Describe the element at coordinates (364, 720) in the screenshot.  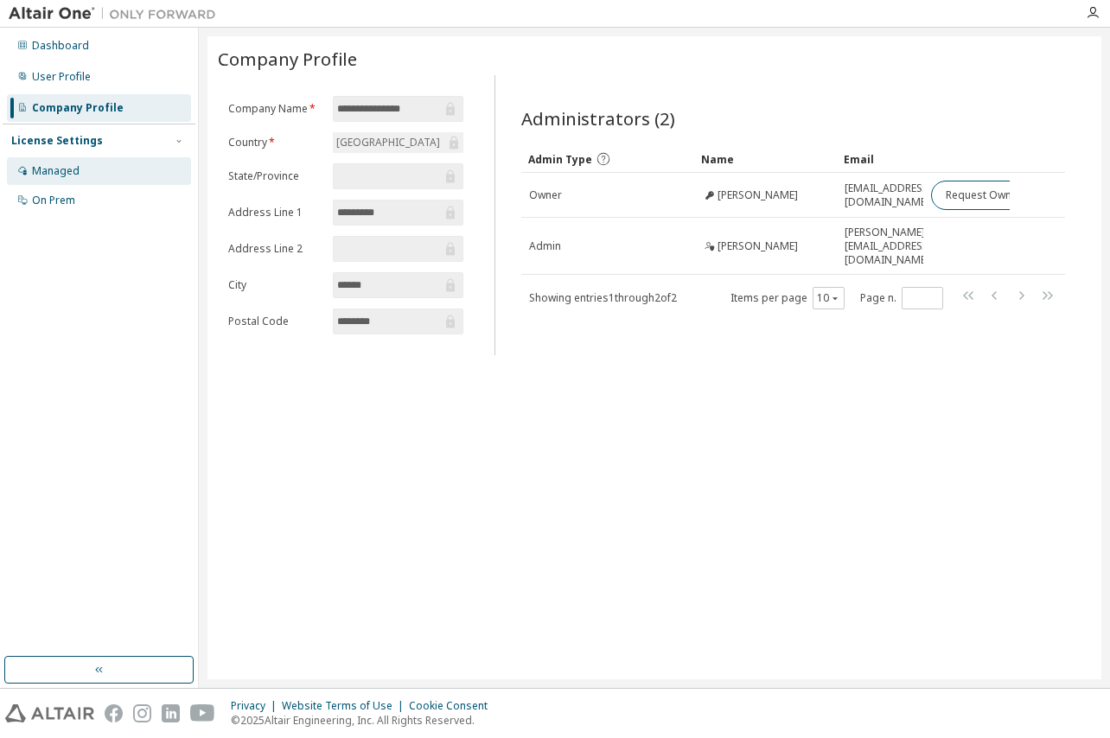
I see `p: © 2025 Altair Engineering, Inc. All Rights Reserved.` at that location.